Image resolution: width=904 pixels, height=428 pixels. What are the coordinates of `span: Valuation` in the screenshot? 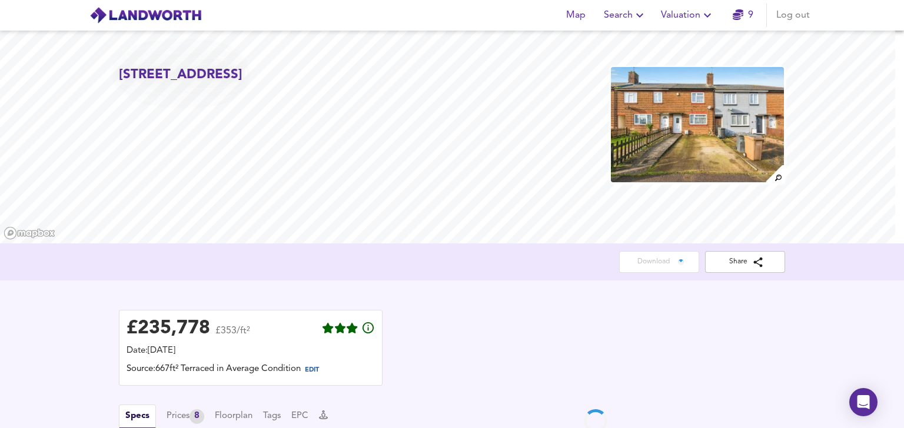 It's located at (687, 15).